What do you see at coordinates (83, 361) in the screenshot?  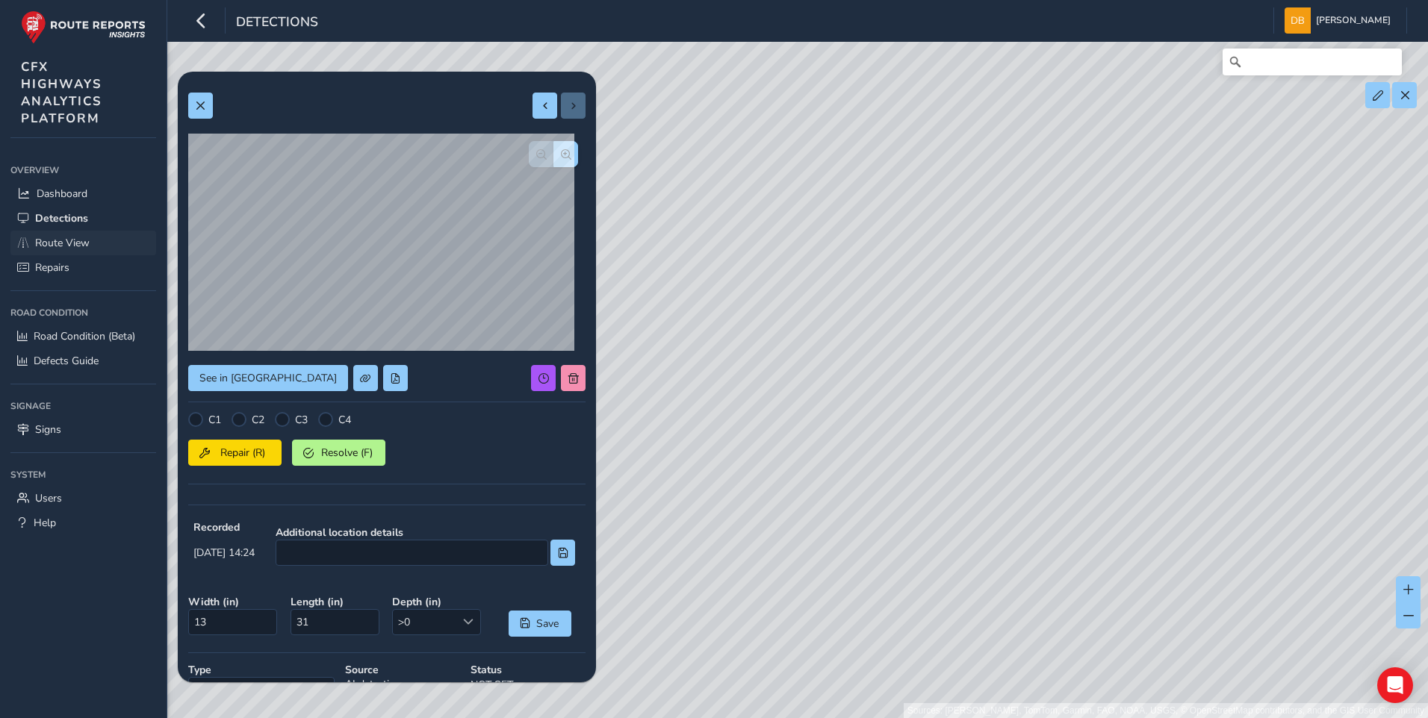 I see `a: Defects Guide` at bounding box center [83, 361].